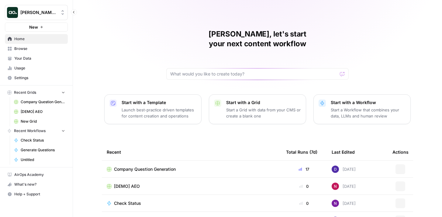  I want to click on button: New, so click(36, 27).